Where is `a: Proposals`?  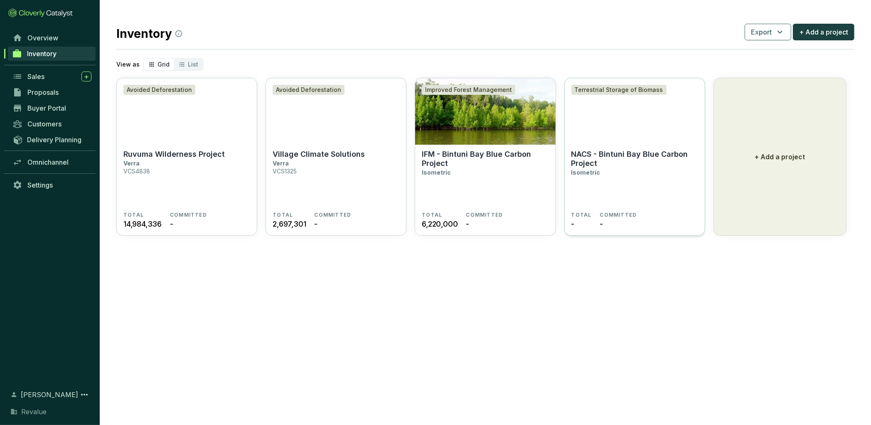 a: Proposals is located at coordinates (52, 92).